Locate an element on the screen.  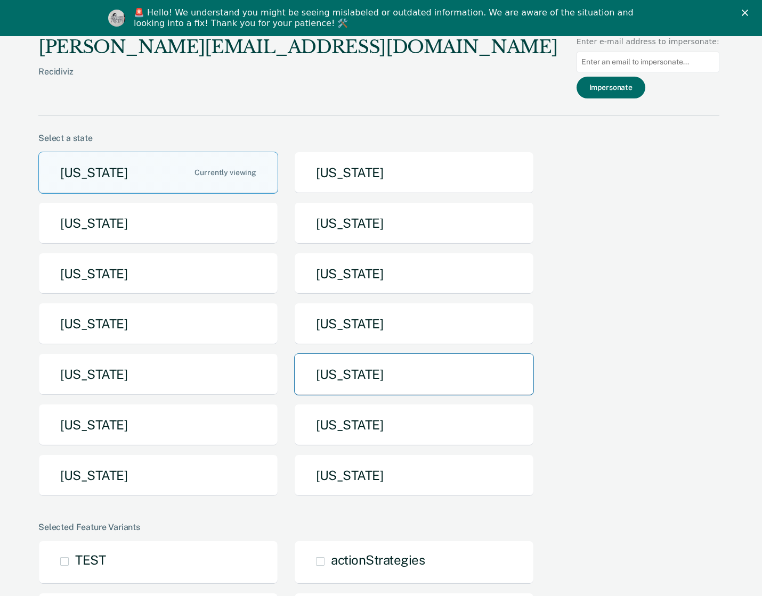
button: Impersonate is located at coordinates (610, 87).